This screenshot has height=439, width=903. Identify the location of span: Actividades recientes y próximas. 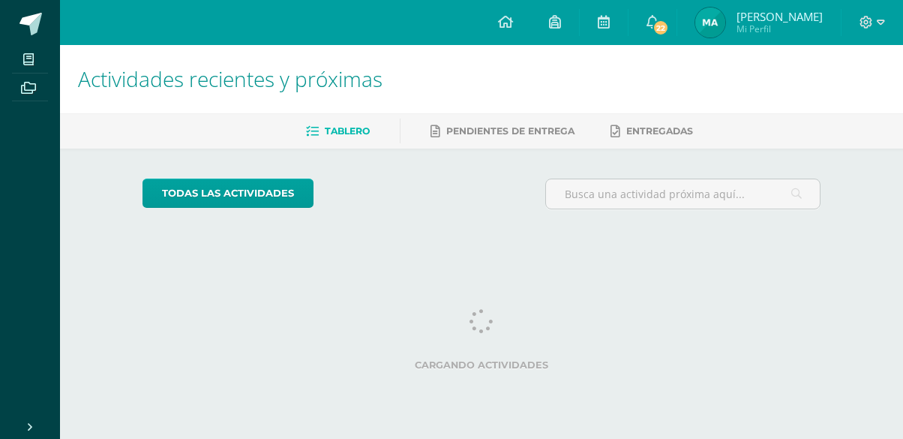
(230, 79).